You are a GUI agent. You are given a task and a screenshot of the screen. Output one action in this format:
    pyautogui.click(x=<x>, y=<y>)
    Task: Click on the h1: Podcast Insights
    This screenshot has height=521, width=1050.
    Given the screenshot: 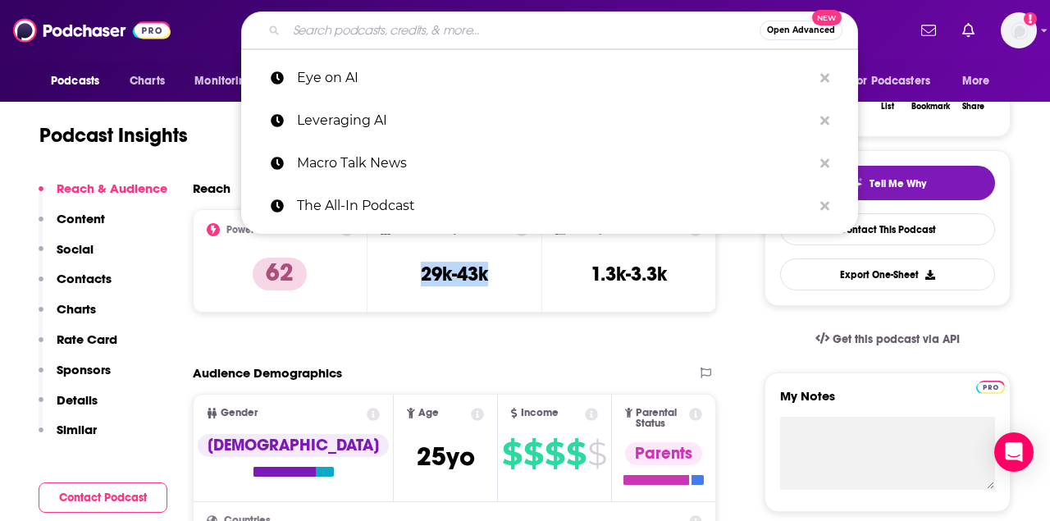 What is the action you would take?
    pyautogui.click(x=113, y=135)
    